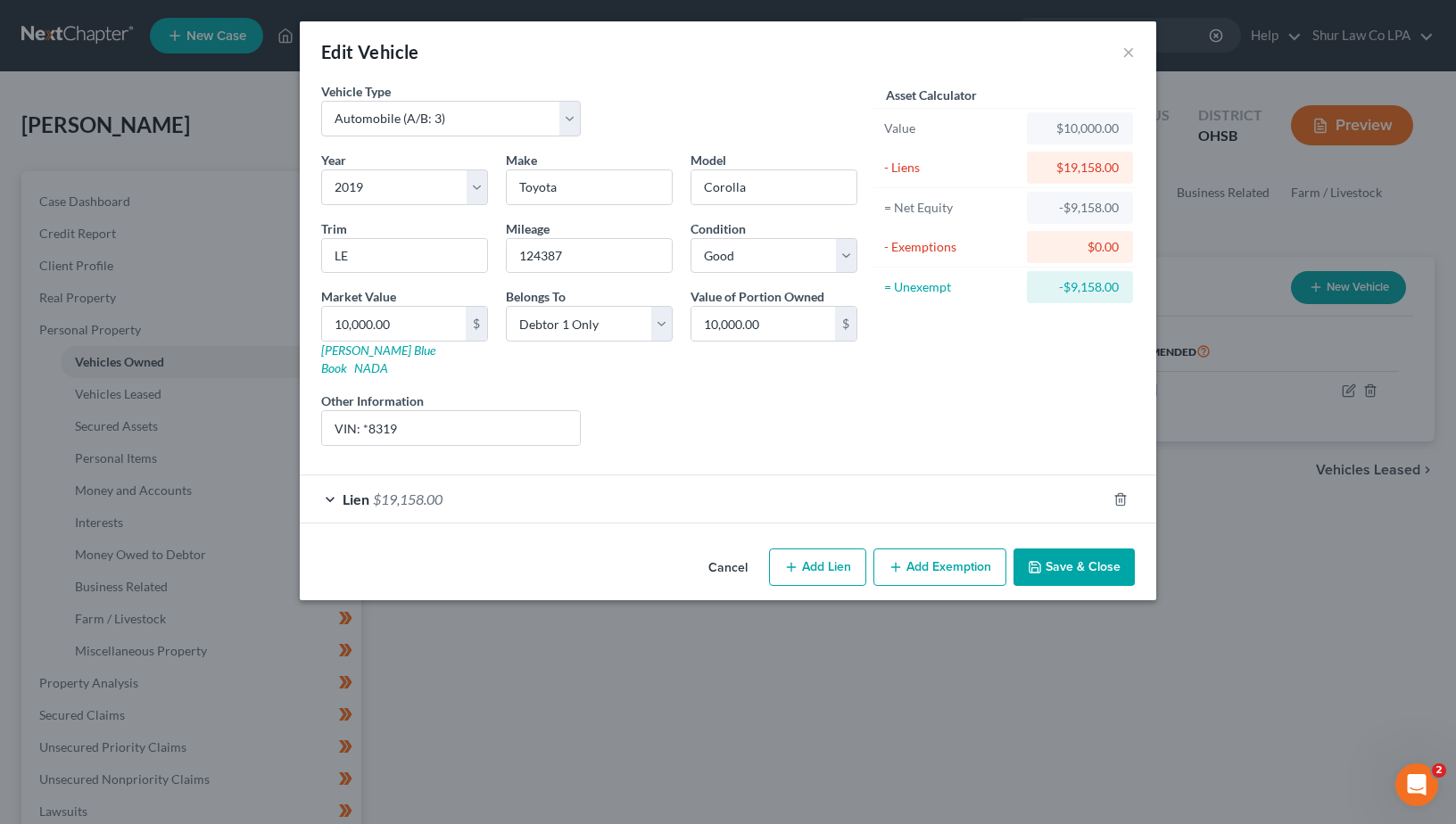 This screenshot has width=1456, height=824. Describe the element at coordinates (1074, 567) in the screenshot. I see `button: Save & Close` at that location.